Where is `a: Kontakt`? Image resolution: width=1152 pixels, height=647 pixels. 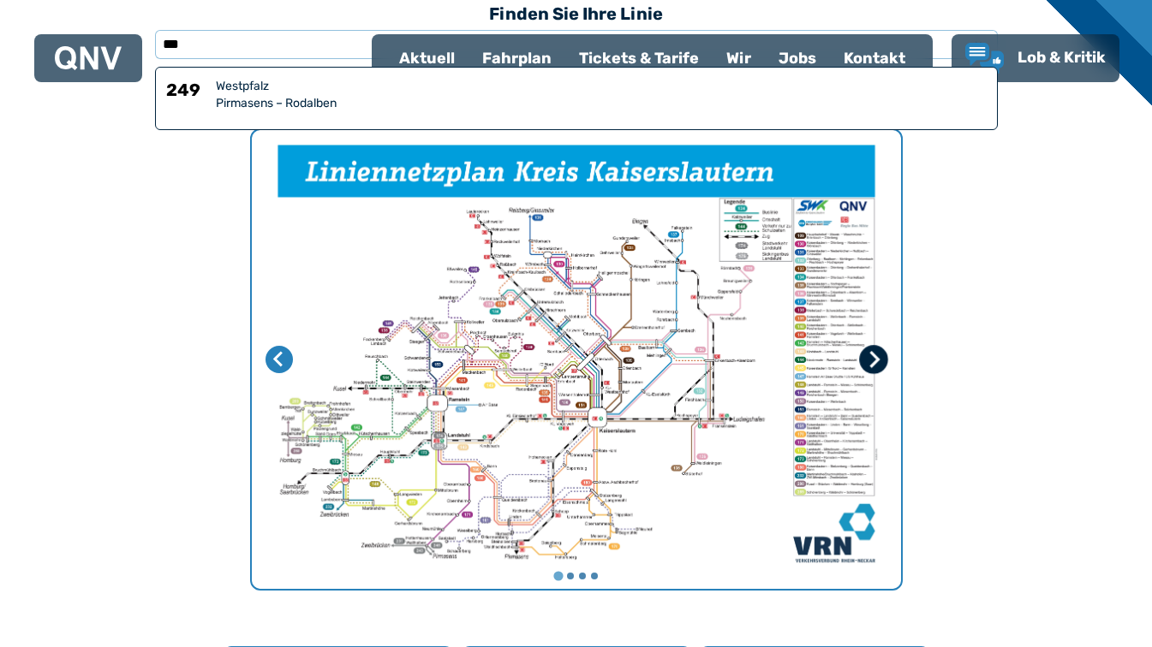 a: Kontakt is located at coordinates (874, 58).